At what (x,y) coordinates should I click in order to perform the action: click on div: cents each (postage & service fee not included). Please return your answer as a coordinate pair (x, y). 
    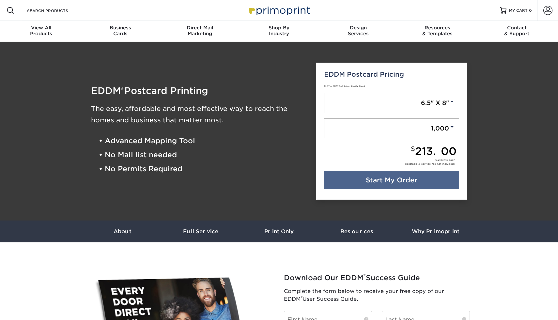
    Looking at the image, I should click on (430, 162).